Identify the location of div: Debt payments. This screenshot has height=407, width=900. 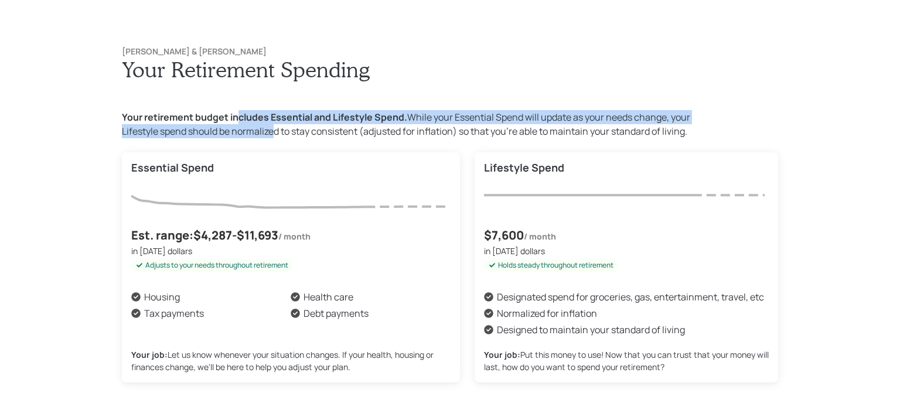
(336, 314).